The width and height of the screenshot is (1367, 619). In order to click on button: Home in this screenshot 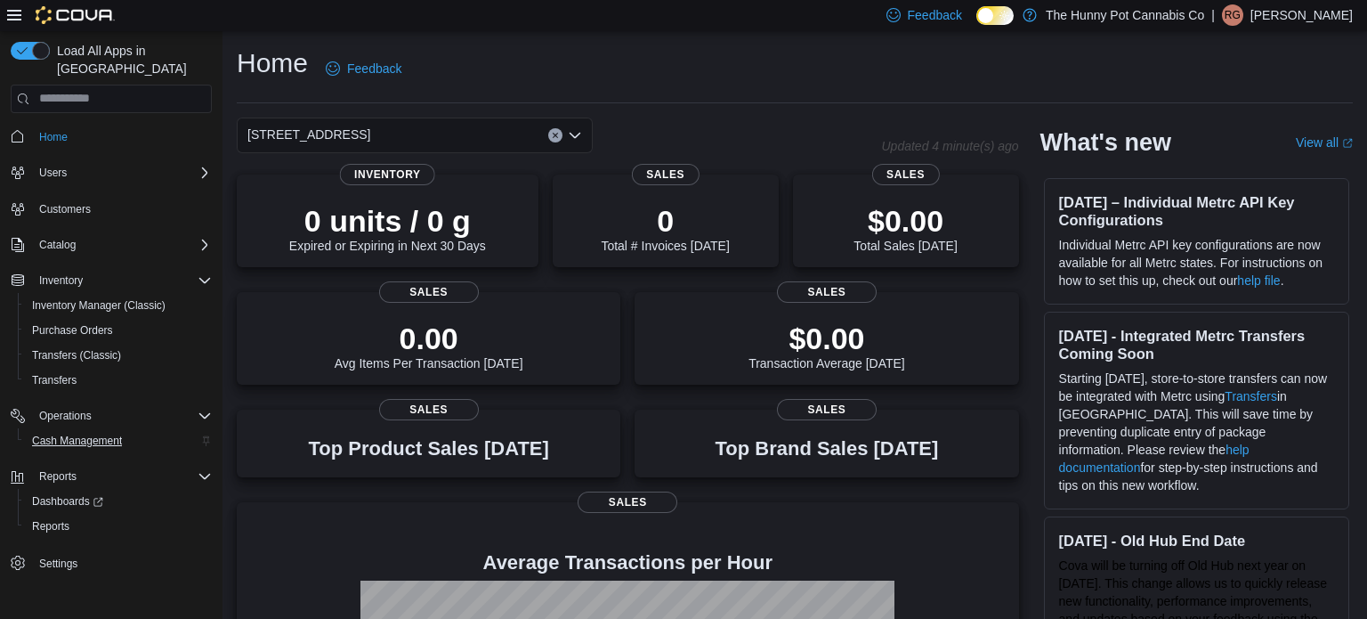, I will do `click(111, 136)`.